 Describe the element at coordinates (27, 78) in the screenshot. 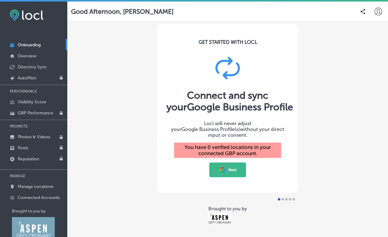

I see `p: AutoPilot` at that location.